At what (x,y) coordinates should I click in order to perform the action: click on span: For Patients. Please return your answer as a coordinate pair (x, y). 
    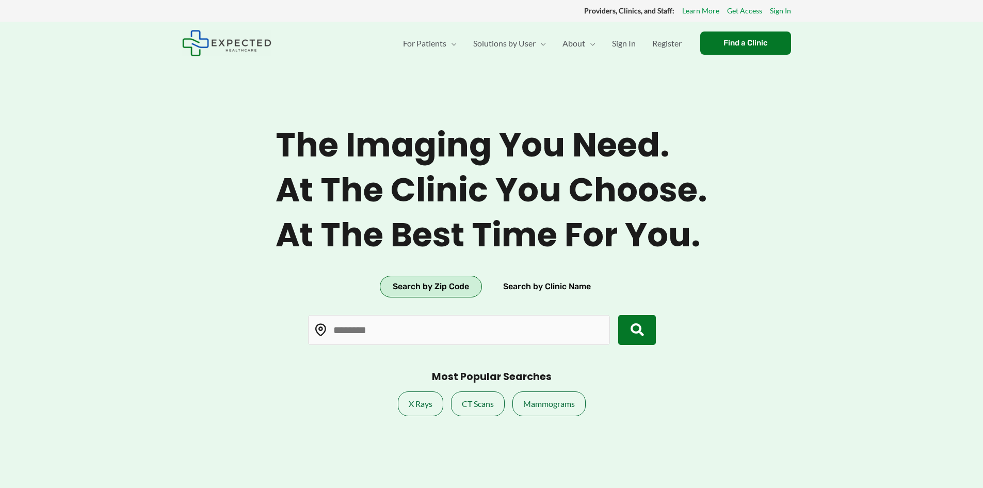
    Looking at the image, I should click on (425, 43).